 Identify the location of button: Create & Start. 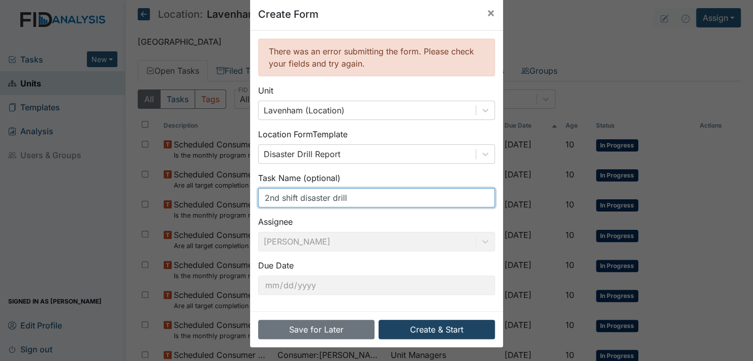
(436, 329).